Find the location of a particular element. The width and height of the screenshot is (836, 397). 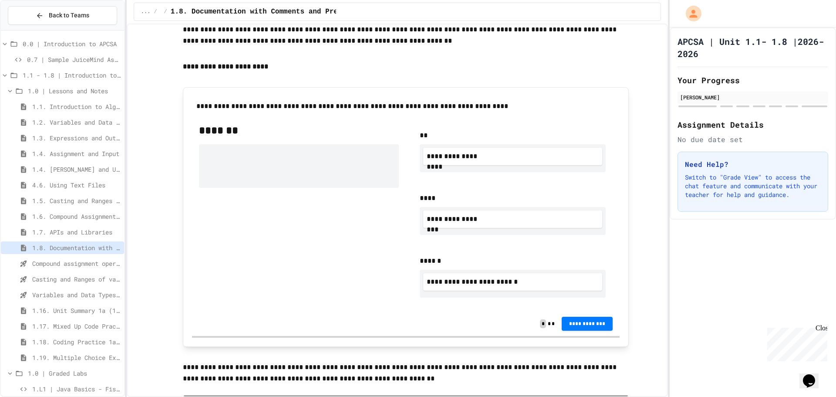

span: Variables and Data Types - Quiz is located at coordinates (76, 294).